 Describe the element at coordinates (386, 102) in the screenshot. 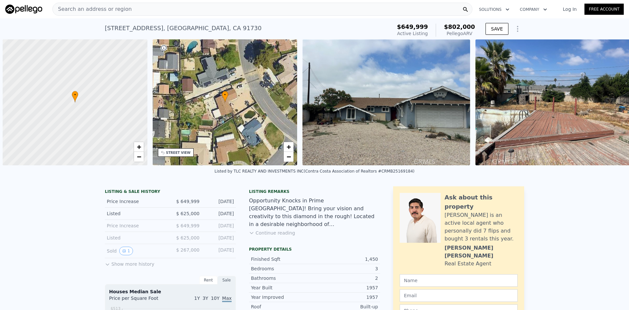

I see `img: Sale: 167283458 Parcel: 15432645` at that location.